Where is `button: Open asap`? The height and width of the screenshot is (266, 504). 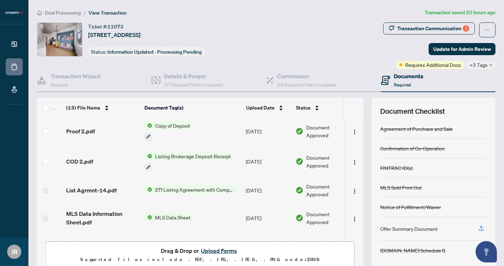 button: Open asap is located at coordinates (486, 252).